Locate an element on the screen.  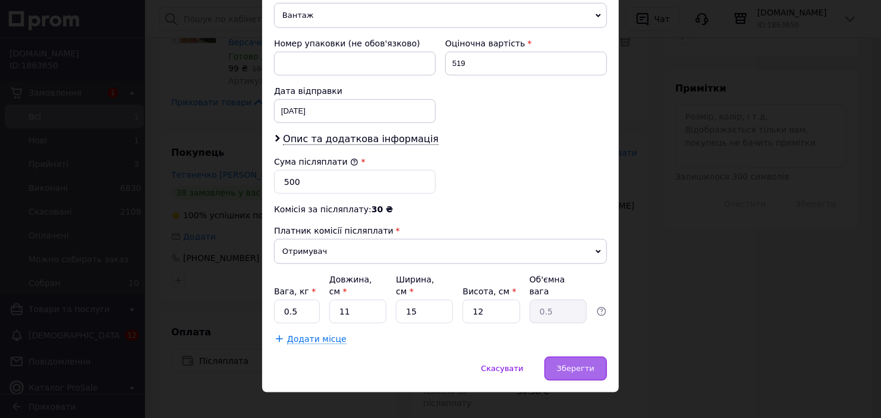
div: Дата відправки is located at coordinates (355, 91).